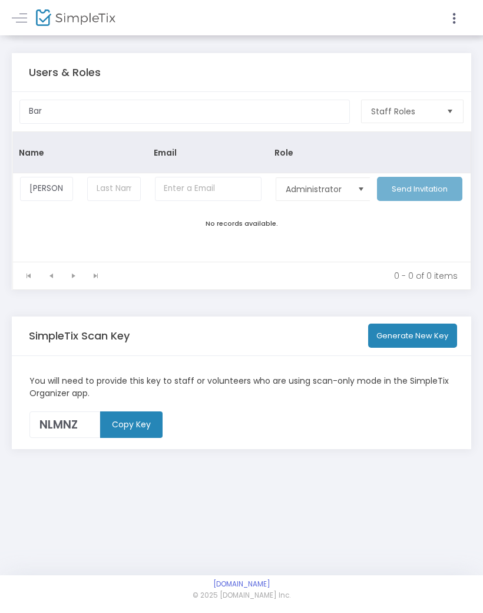  I want to click on div: Data table, so click(241, 197).